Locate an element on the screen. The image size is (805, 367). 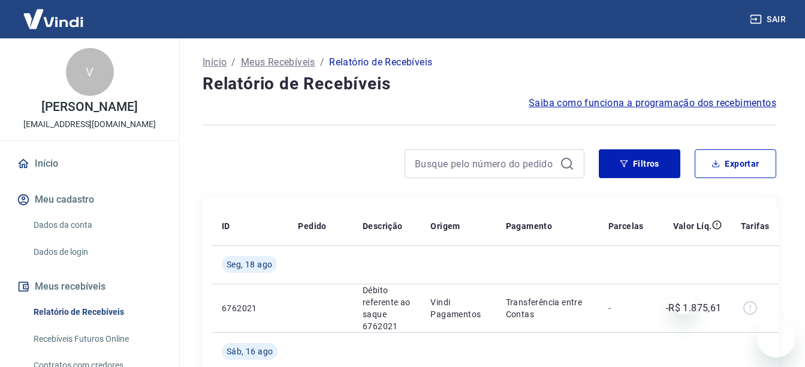
a: Meus Recebíveis is located at coordinates (278, 62).